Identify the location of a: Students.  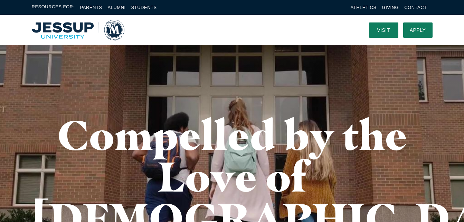
(144, 7).